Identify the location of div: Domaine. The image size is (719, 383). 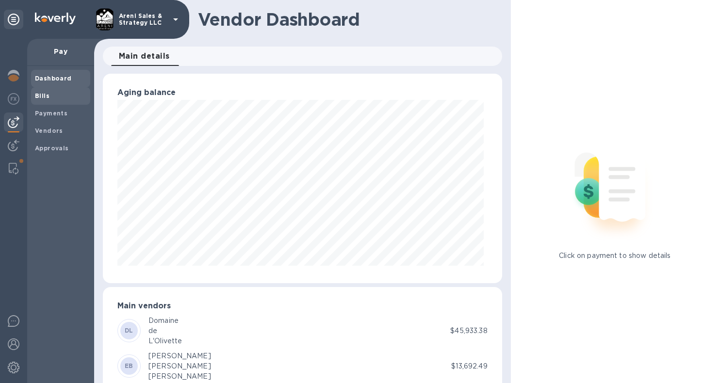
(165, 321).